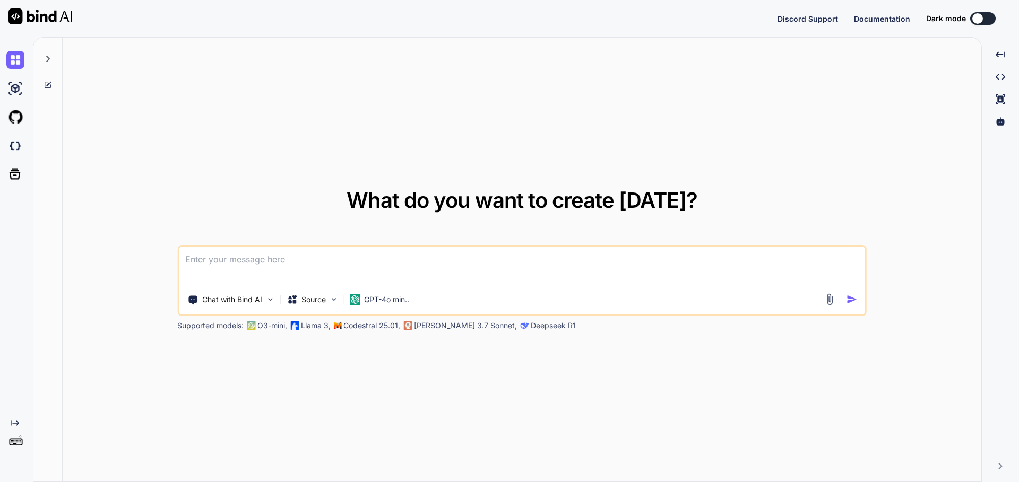 The image size is (1019, 482). Describe the element at coordinates (333, 299) in the screenshot. I see `img: Pick Models` at that location.